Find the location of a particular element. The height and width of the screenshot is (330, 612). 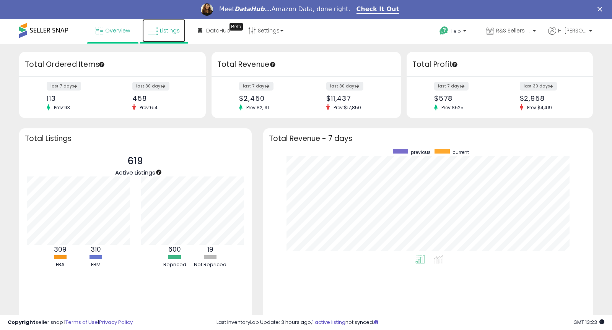

h3: Total Ordered Items is located at coordinates (112, 65).